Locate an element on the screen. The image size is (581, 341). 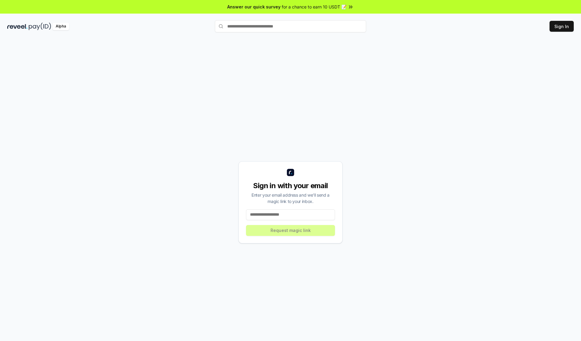
div: Alpha is located at coordinates (61, 26).